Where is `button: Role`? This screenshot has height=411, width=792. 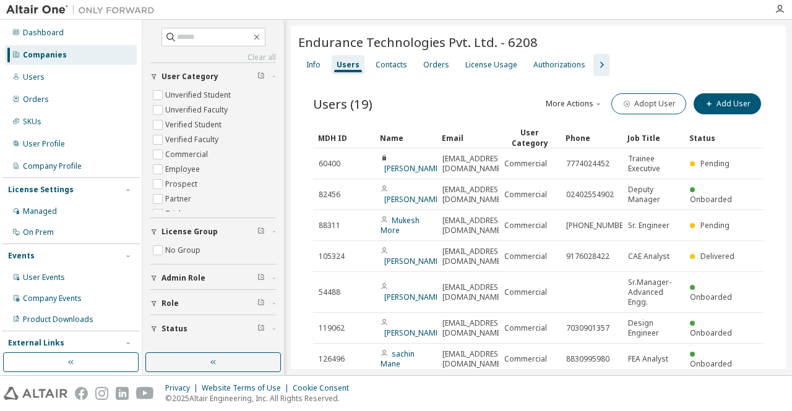 button: Role is located at coordinates (213, 304).